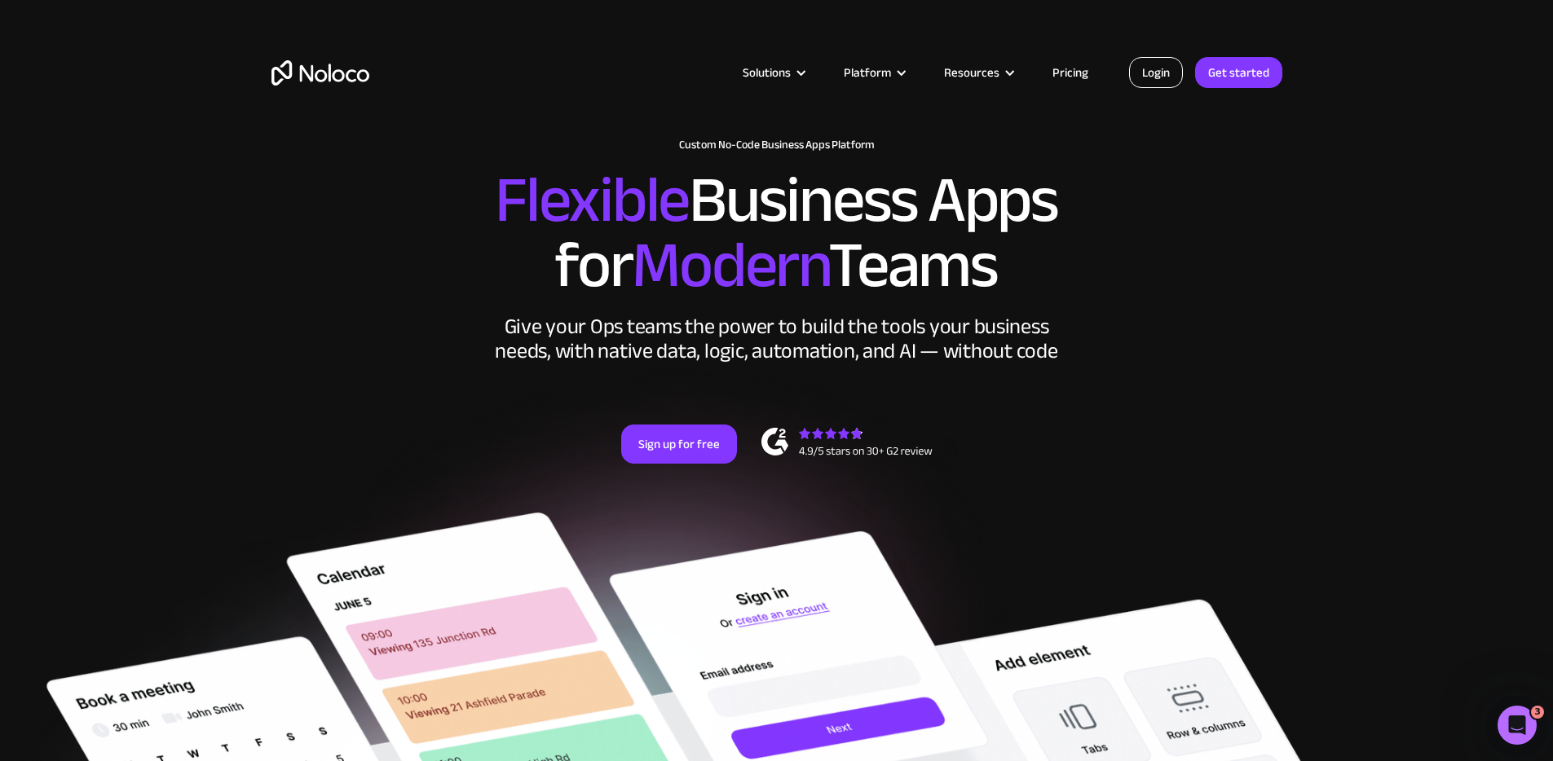 Image resolution: width=1553 pixels, height=761 pixels. Describe the element at coordinates (1537, 712) in the screenshot. I see `span: 3` at that location.